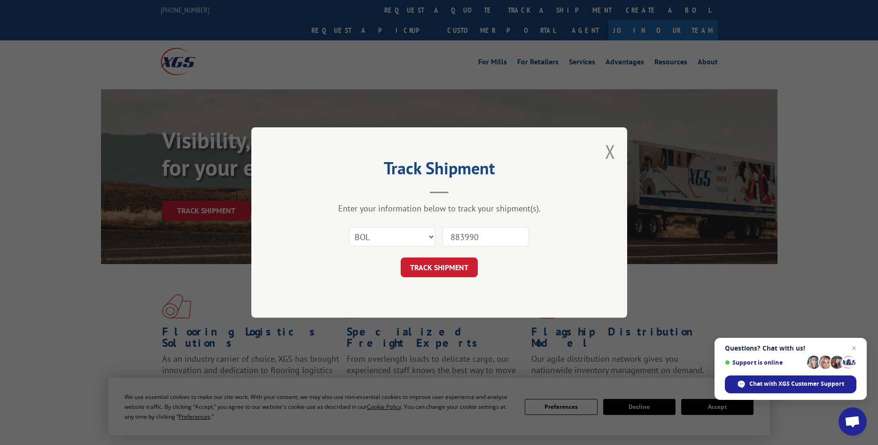 This screenshot has width=878, height=445. I want to click on div: Chat with XGS Customer Support, so click(791, 384).